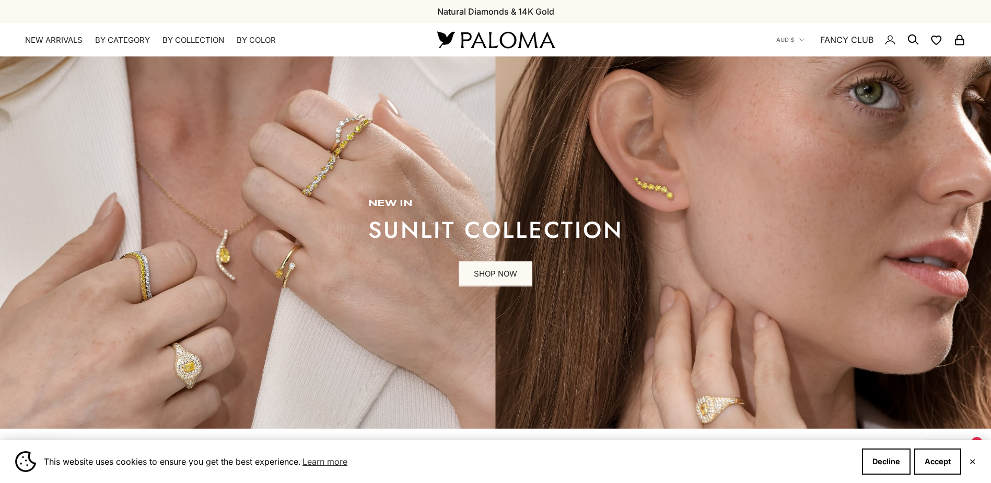  What do you see at coordinates (847, 40) in the screenshot?
I see `a: FANCY CLUB` at bounding box center [847, 40].